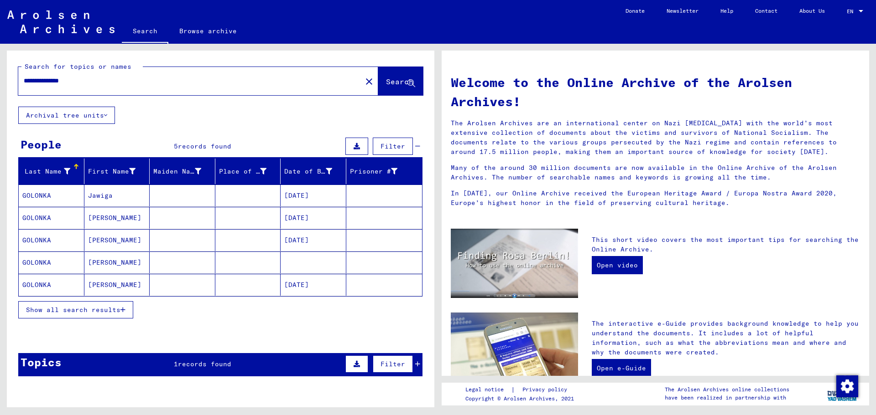 The width and height of the screenshot is (876, 415). I want to click on img: Change consent, so click(847, 387).